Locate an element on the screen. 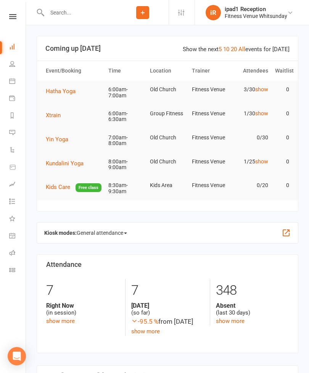 Image resolution: width=309 pixels, height=373 pixels. td: 6:00am-6:30am is located at coordinates (126, 117).